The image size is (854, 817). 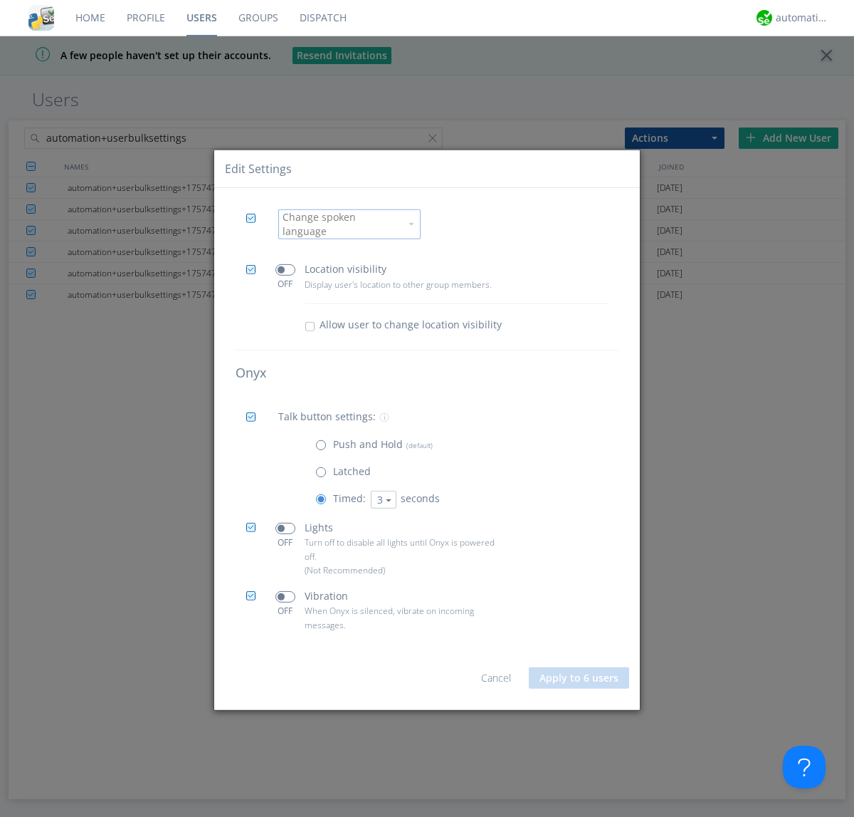 What do you see at coordinates (352, 471) in the screenshot?
I see `p: Latched` at bounding box center [352, 471].